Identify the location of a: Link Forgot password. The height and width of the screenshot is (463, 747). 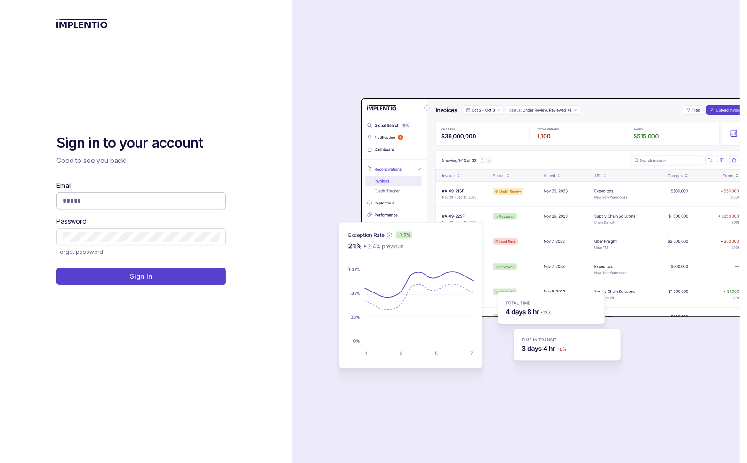
(80, 252).